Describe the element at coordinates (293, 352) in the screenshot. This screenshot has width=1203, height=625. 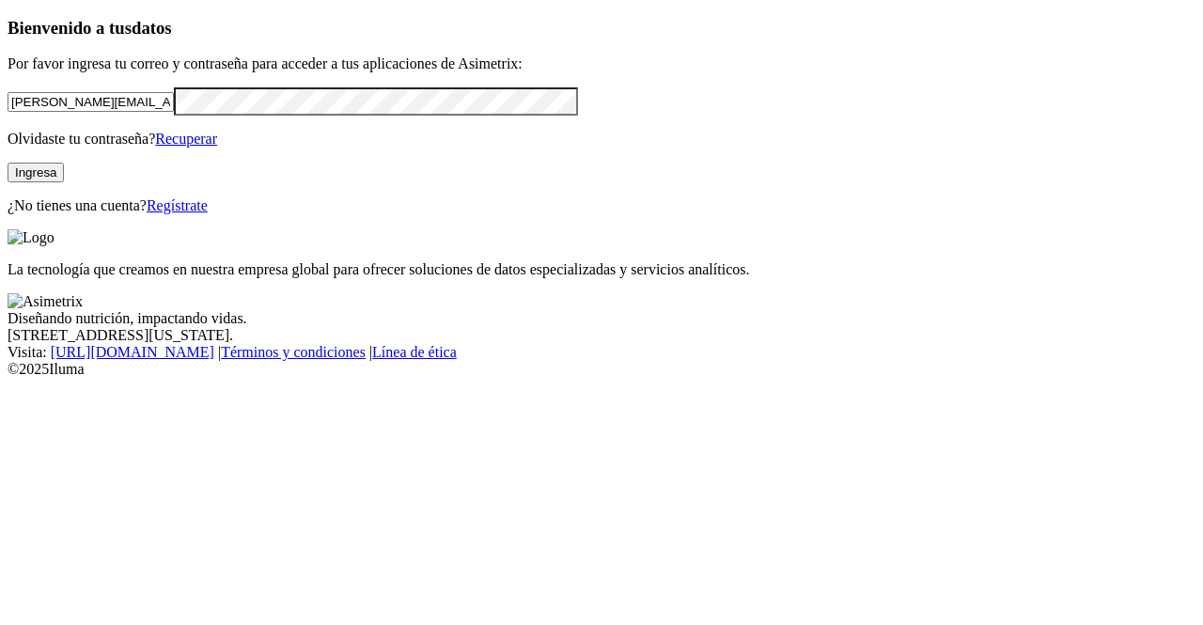
I see `a: Términos y condiciones` at that location.